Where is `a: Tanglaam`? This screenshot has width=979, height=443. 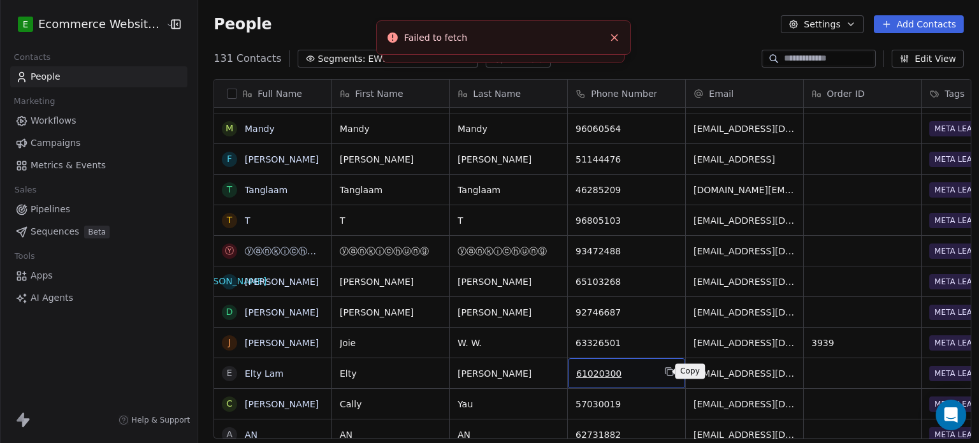
a: Tanglaam is located at coordinates (266, 190).